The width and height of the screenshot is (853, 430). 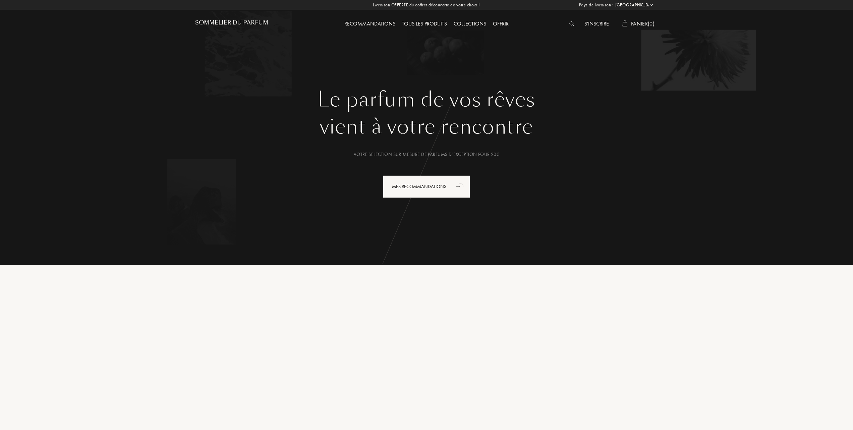 I want to click on h1: Sommelier du Parfum, so click(x=232, y=22).